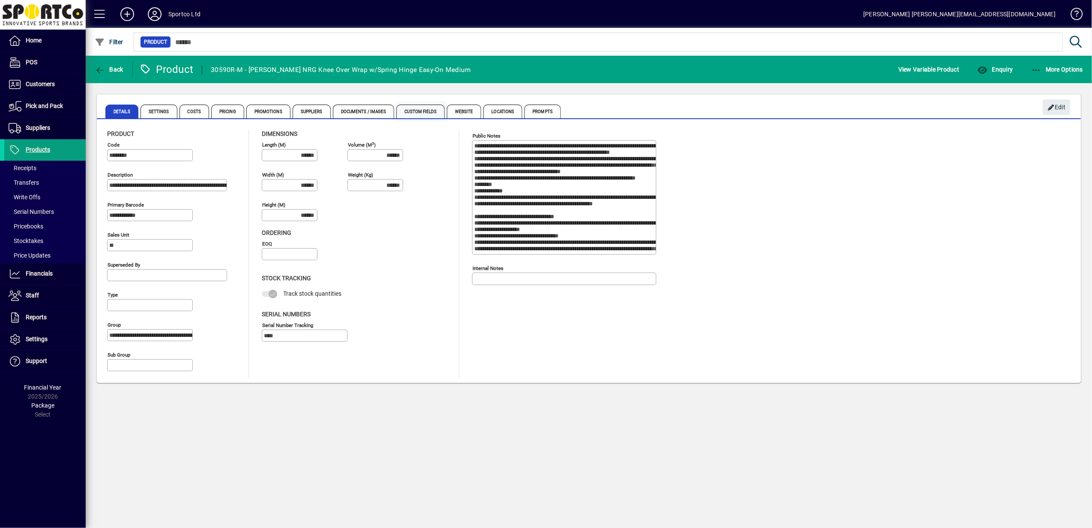 The height and width of the screenshot is (528, 1092). Describe the element at coordinates (488, 268) in the screenshot. I see `mat-label: Internal Notes` at that location.